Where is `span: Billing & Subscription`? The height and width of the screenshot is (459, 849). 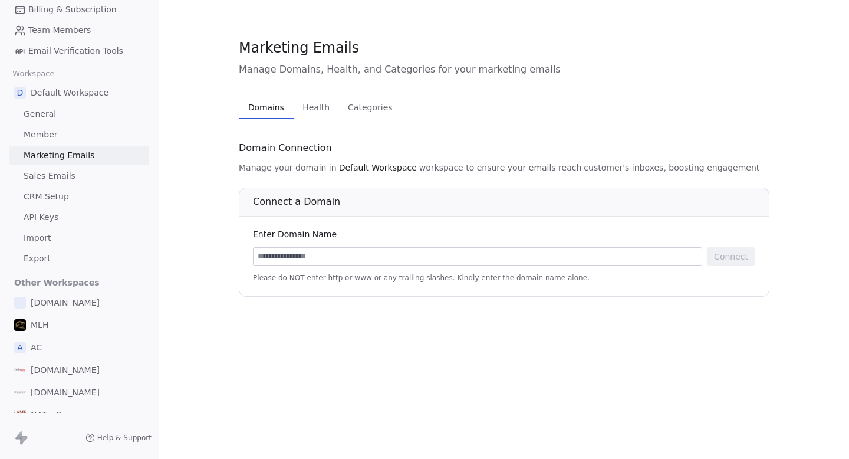 span: Billing & Subscription is located at coordinates (73, 9).